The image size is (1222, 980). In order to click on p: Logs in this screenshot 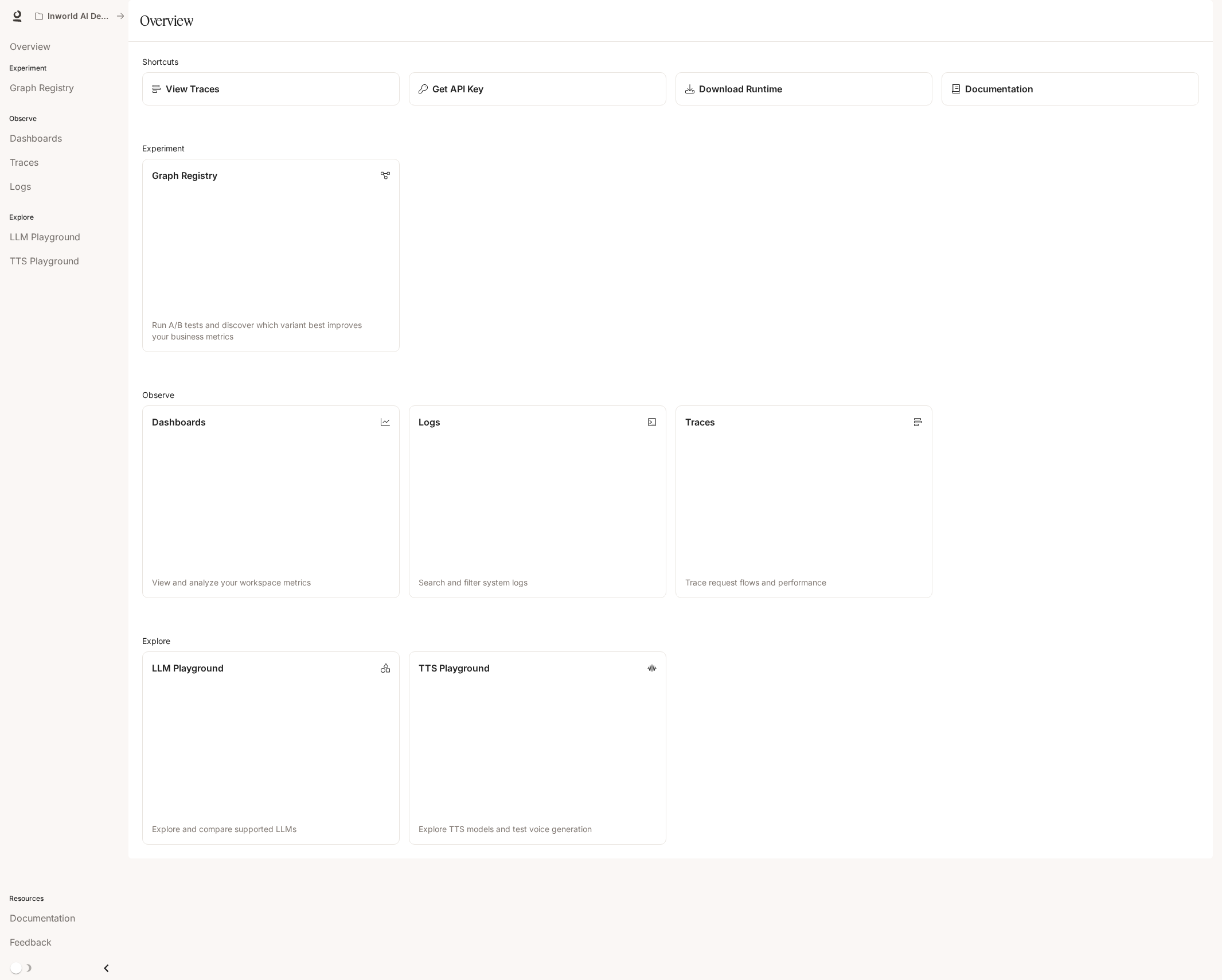, I will do `click(430, 422)`.